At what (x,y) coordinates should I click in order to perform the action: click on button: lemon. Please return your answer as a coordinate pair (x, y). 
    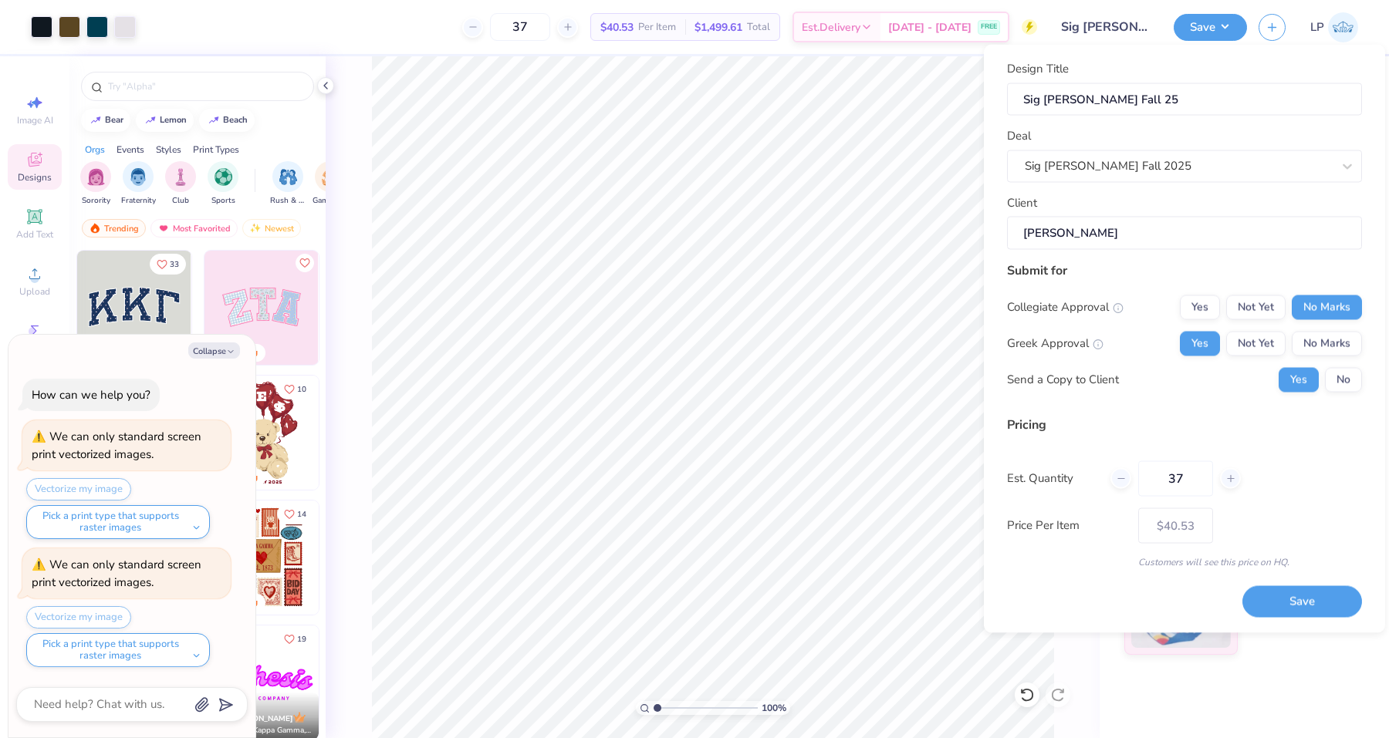
    Looking at the image, I should click on (164, 120).